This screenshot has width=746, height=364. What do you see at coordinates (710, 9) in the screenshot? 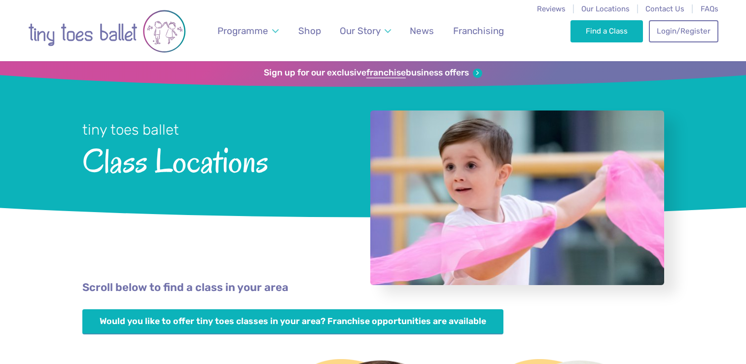
I see `a: FAQs` at bounding box center [710, 9].